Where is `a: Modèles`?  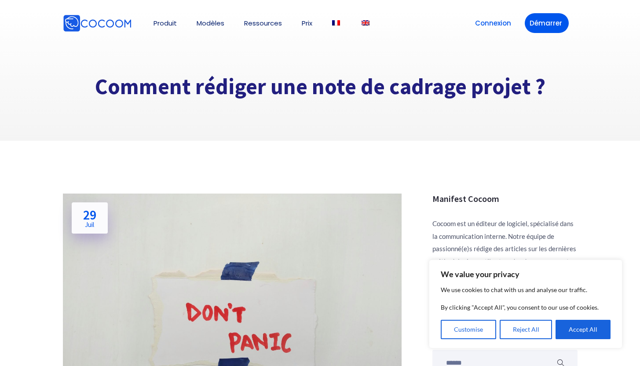
a: Modèles is located at coordinates (210, 23).